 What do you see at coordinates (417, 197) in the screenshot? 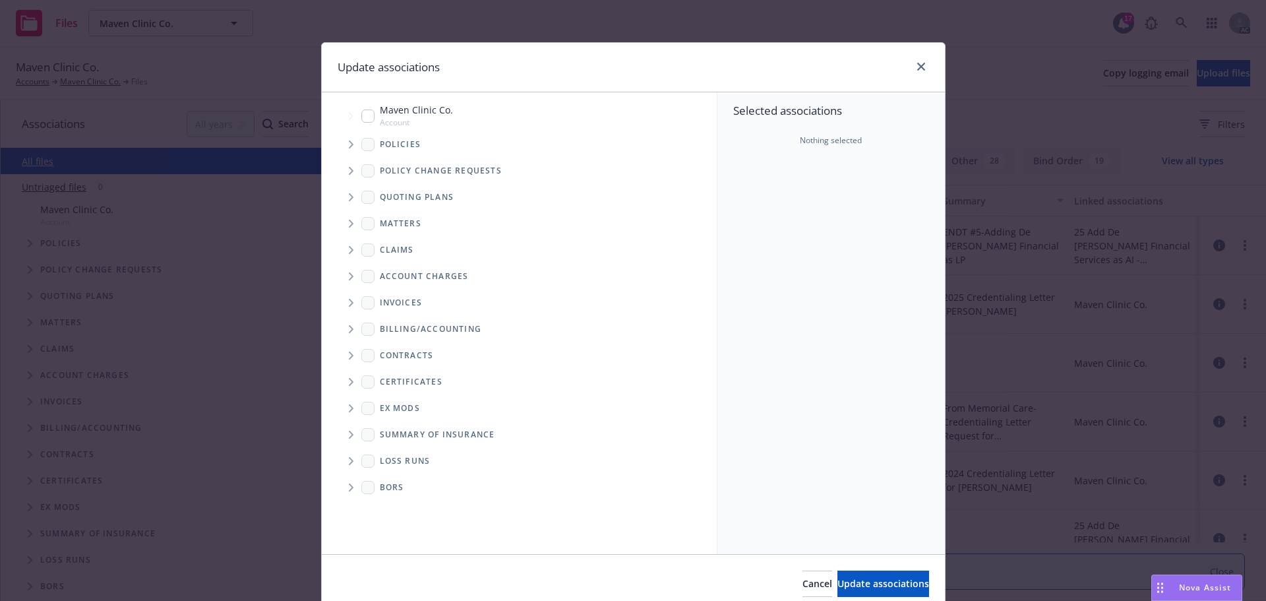
I see `span: Quoting plans` at bounding box center [417, 197].